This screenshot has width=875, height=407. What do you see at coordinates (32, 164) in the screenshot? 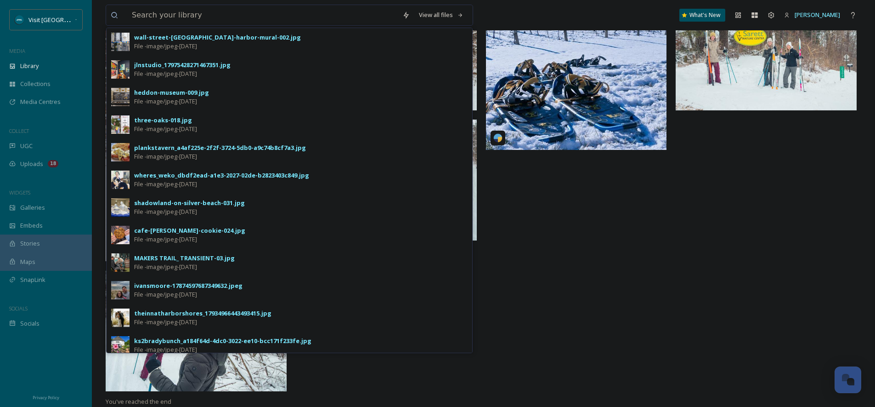
I see `span: Uploads` at bounding box center [32, 164].